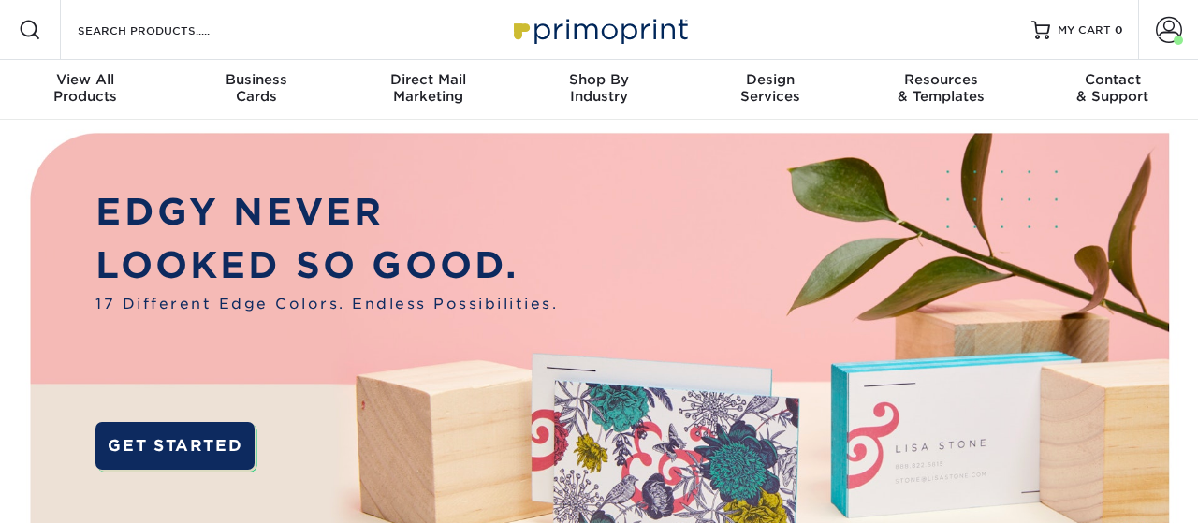  What do you see at coordinates (1112, 90) in the screenshot?
I see `a: Contact& Support` at bounding box center [1112, 90].